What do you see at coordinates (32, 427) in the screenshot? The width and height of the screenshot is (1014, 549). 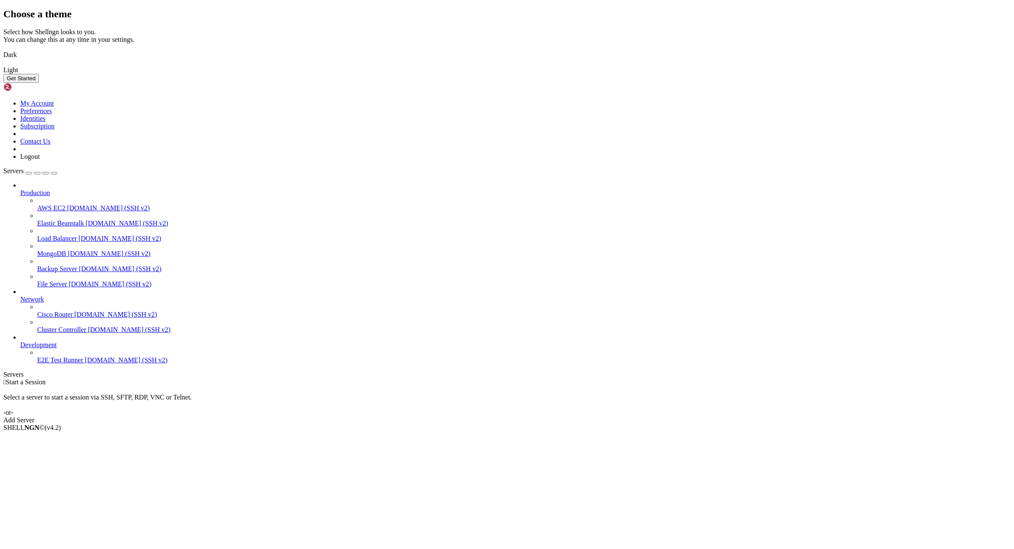 I see `b: NGN` at bounding box center [32, 427].